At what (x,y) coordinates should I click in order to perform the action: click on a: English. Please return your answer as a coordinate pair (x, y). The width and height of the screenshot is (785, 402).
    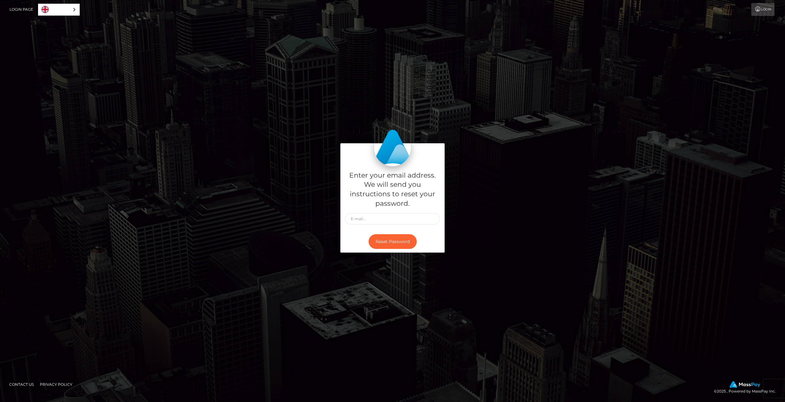
    Looking at the image, I should click on (59, 10).